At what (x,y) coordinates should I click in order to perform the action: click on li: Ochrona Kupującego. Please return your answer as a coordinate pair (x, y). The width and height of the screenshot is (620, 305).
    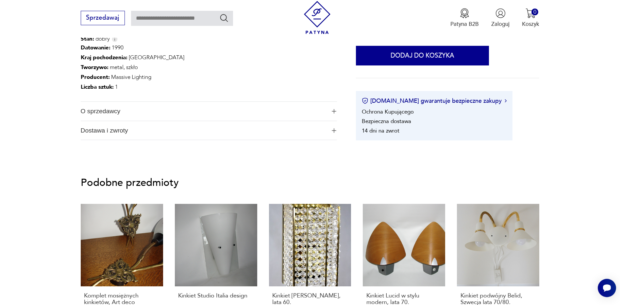
    Looking at the image, I should click on (388, 111).